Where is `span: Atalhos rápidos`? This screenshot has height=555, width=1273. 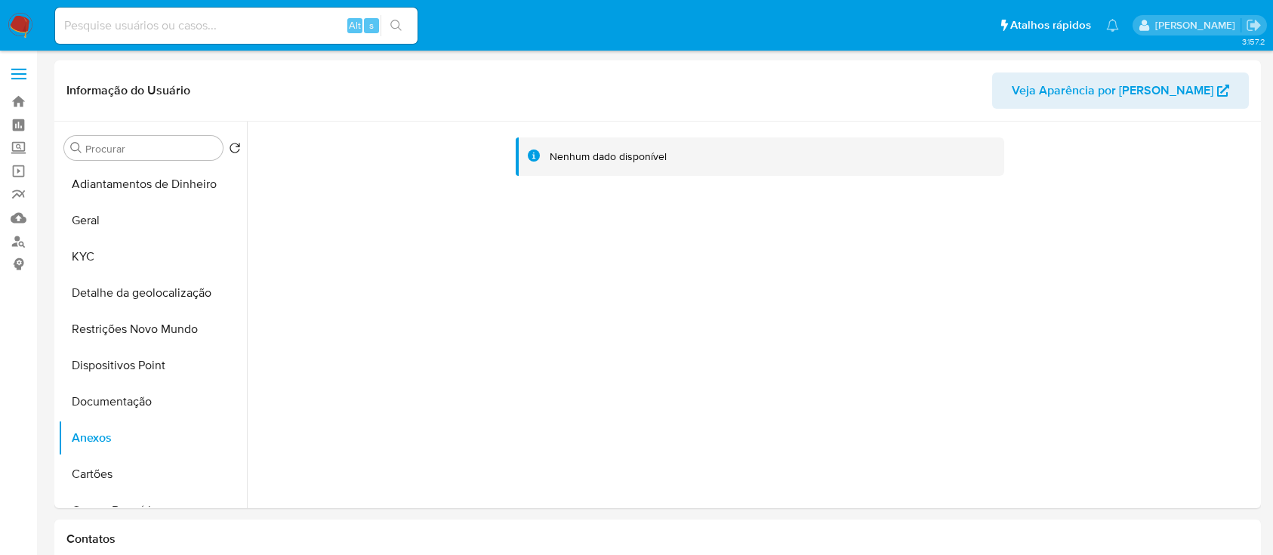 span: Atalhos rápidos is located at coordinates (1050, 25).